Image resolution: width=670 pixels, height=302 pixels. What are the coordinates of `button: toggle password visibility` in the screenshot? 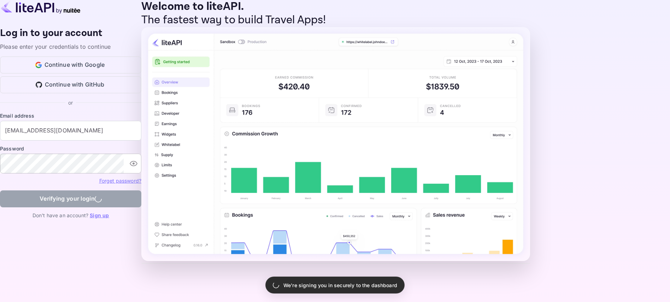 It's located at (134, 164).